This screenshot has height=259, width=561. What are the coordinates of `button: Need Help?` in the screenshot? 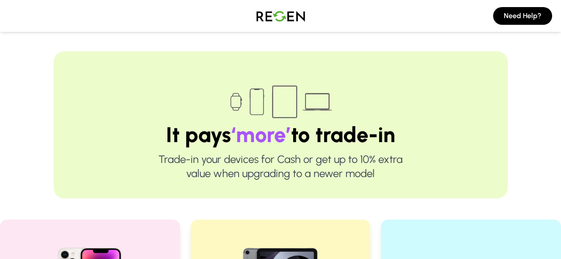 It's located at (523, 16).